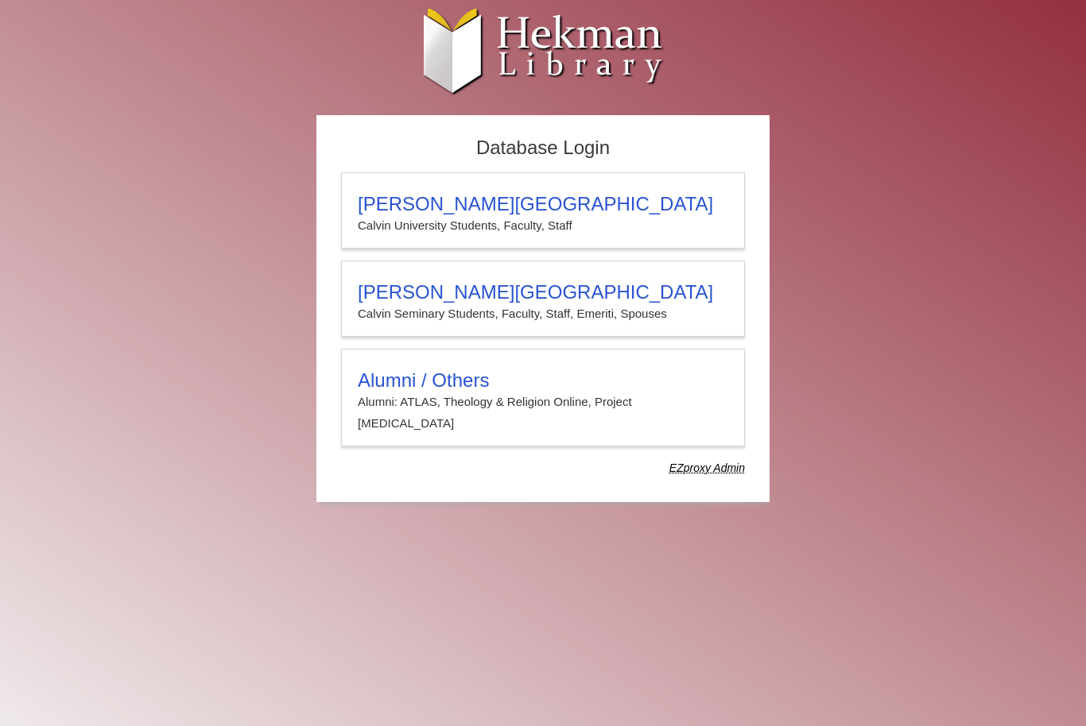 Image resolution: width=1086 pixels, height=726 pixels. Describe the element at coordinates (543, 226) in the screenshot. I see `p: Calvin University Students, Faculty, Staff` at that location.